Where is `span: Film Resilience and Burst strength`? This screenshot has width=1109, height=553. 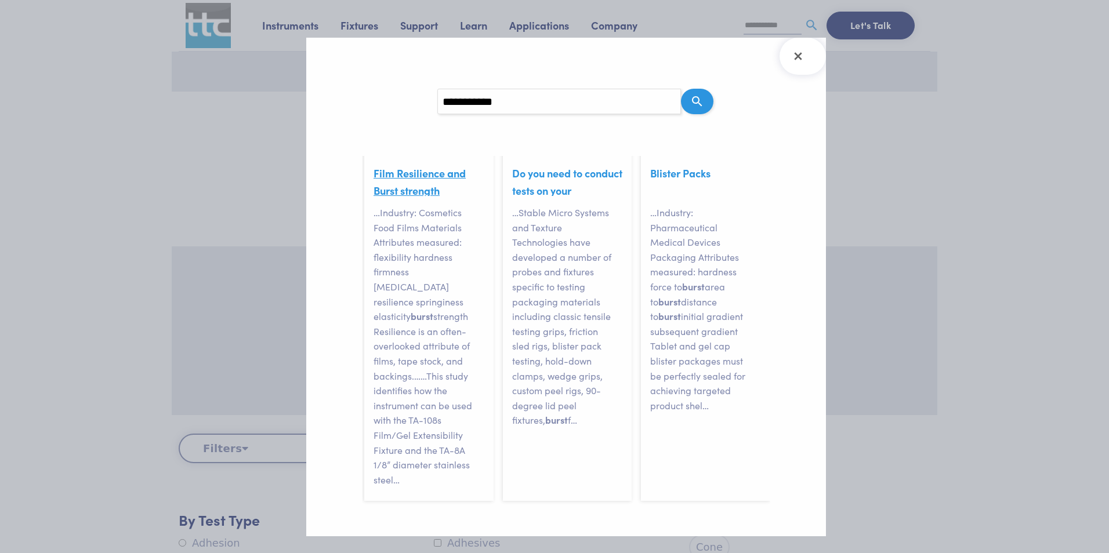 span: Film Resilience and Burst strength is located at coordinates (419, 182).